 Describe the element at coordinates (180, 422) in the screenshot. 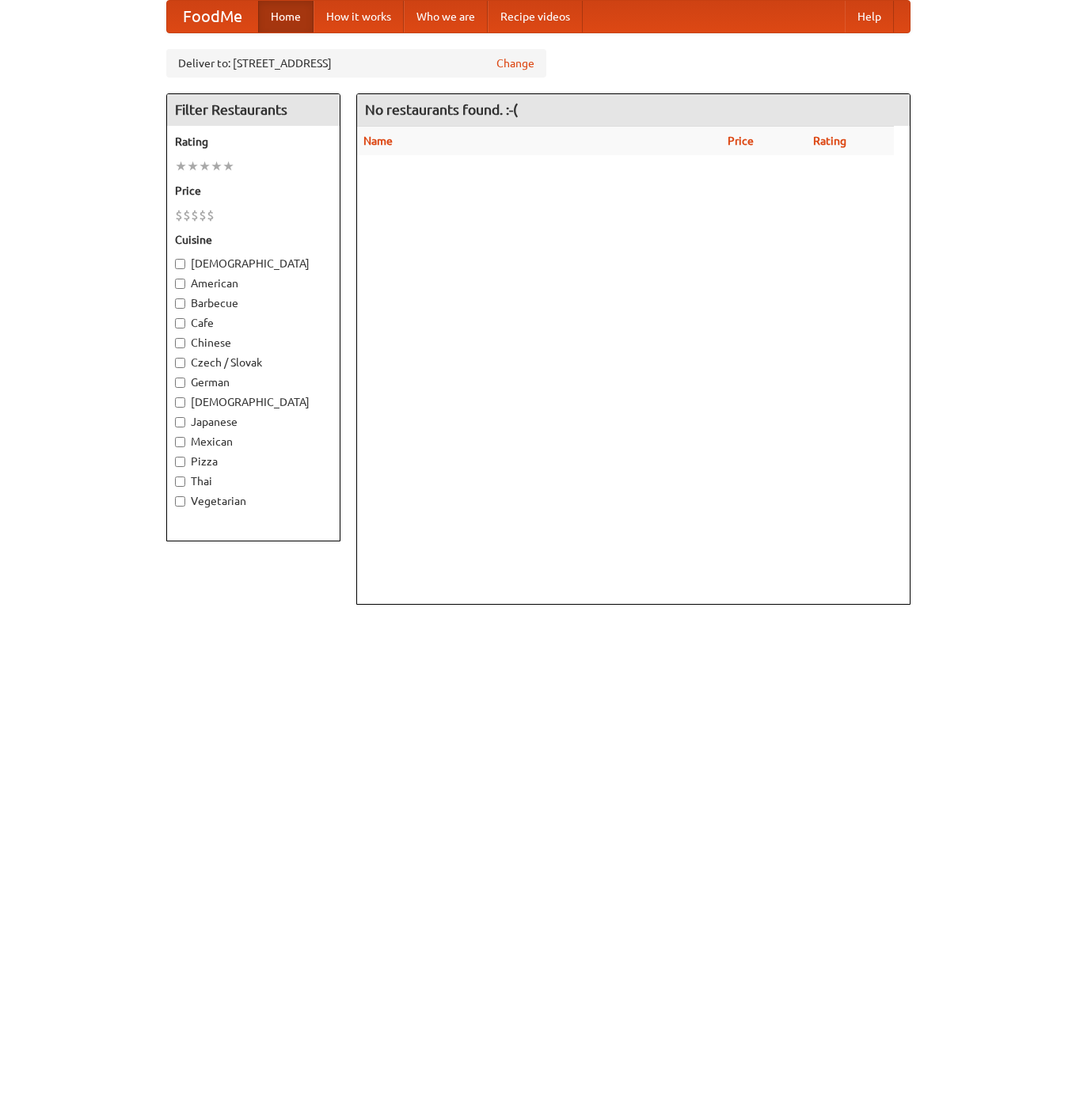

I see `input: Japanese` at that location.